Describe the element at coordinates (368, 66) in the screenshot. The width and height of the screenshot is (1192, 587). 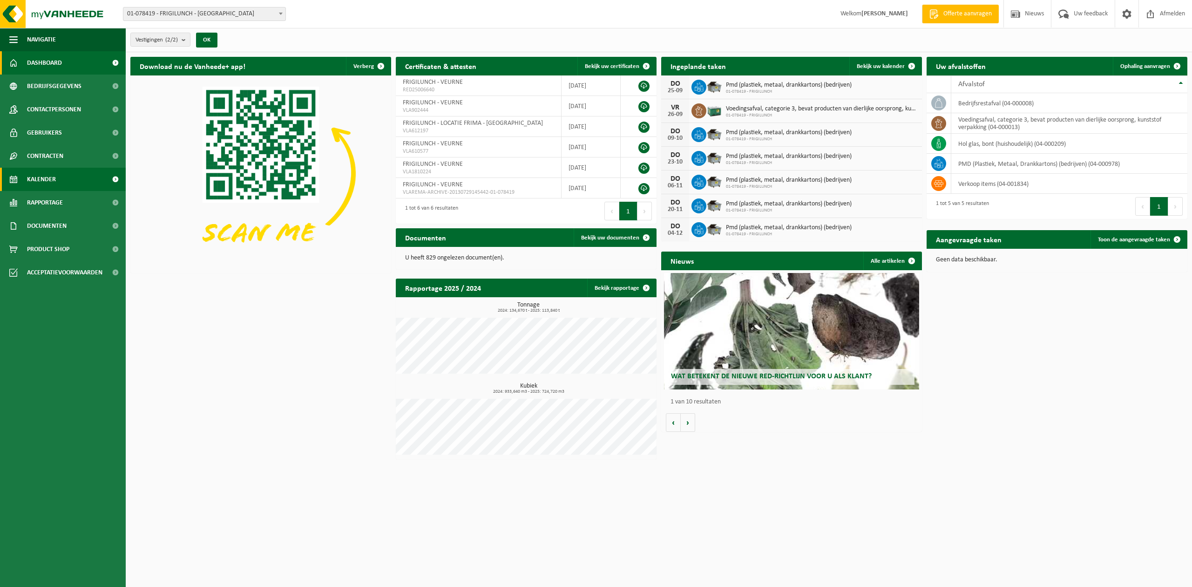
I see `button: Verberg` at that location.